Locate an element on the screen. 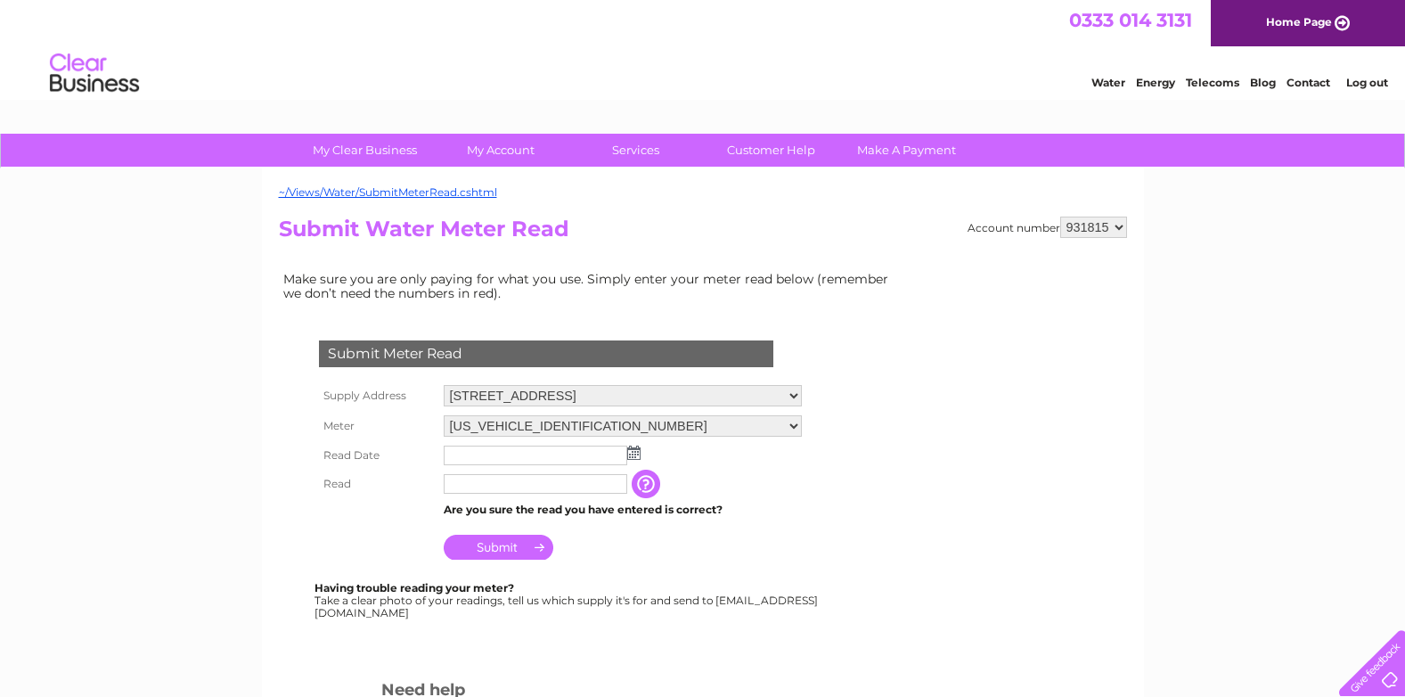 The width and height of the screenshot is (1405, 697). input: Submit is located at coordinates (498, 547).